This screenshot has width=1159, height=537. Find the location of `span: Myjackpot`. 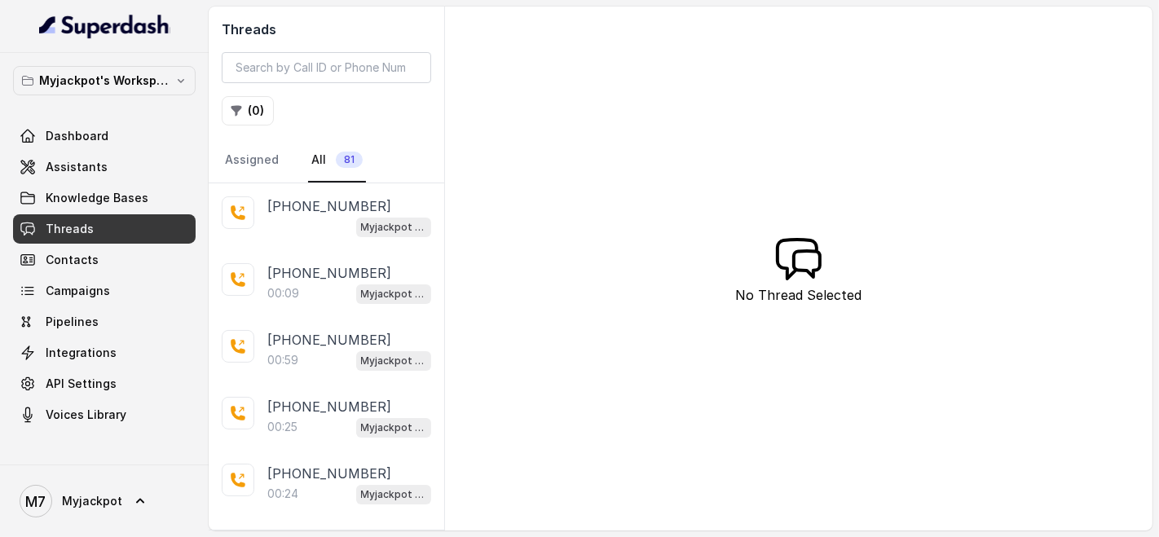

span: Myjackpot is located at coordinates (92, 501).